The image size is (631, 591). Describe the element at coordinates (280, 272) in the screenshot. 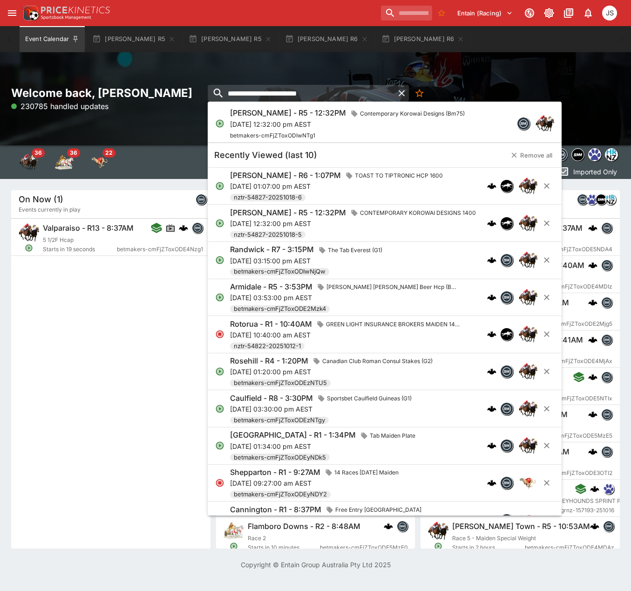

I see `span: betmakers-cmFjZToxODIwNjQw` at that location.